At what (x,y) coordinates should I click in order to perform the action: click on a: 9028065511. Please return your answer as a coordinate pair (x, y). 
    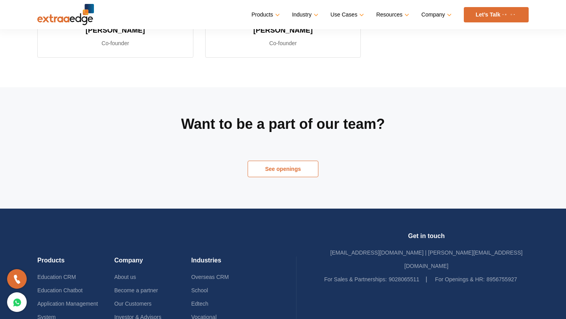
    Looking at the image, I should click on (404, 279).